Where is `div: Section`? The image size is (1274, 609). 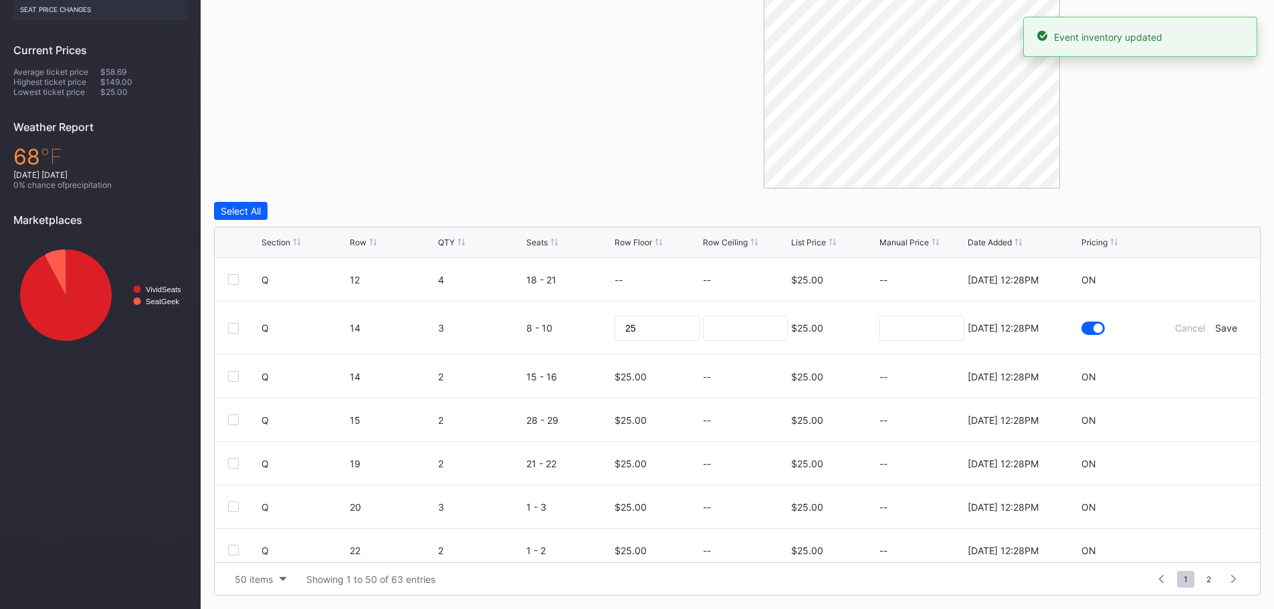 div: Section is located at coordinates (276, 242).